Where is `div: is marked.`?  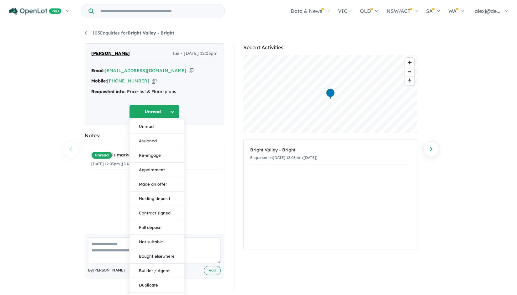 div: is marked. is located at coordinates (157, 155).